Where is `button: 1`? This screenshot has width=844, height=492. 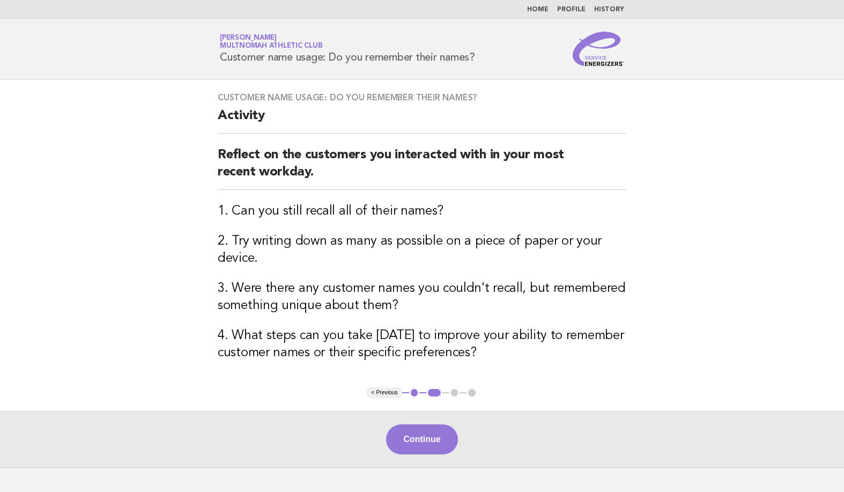
button: 1 is located at coordinates (415, 393).